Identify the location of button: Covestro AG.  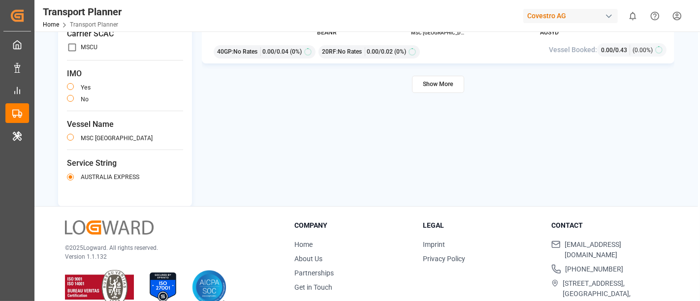
(572, 16).